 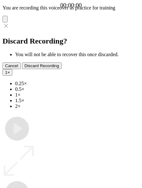 I want to click on button: 1×, so click(x=7, y=72).